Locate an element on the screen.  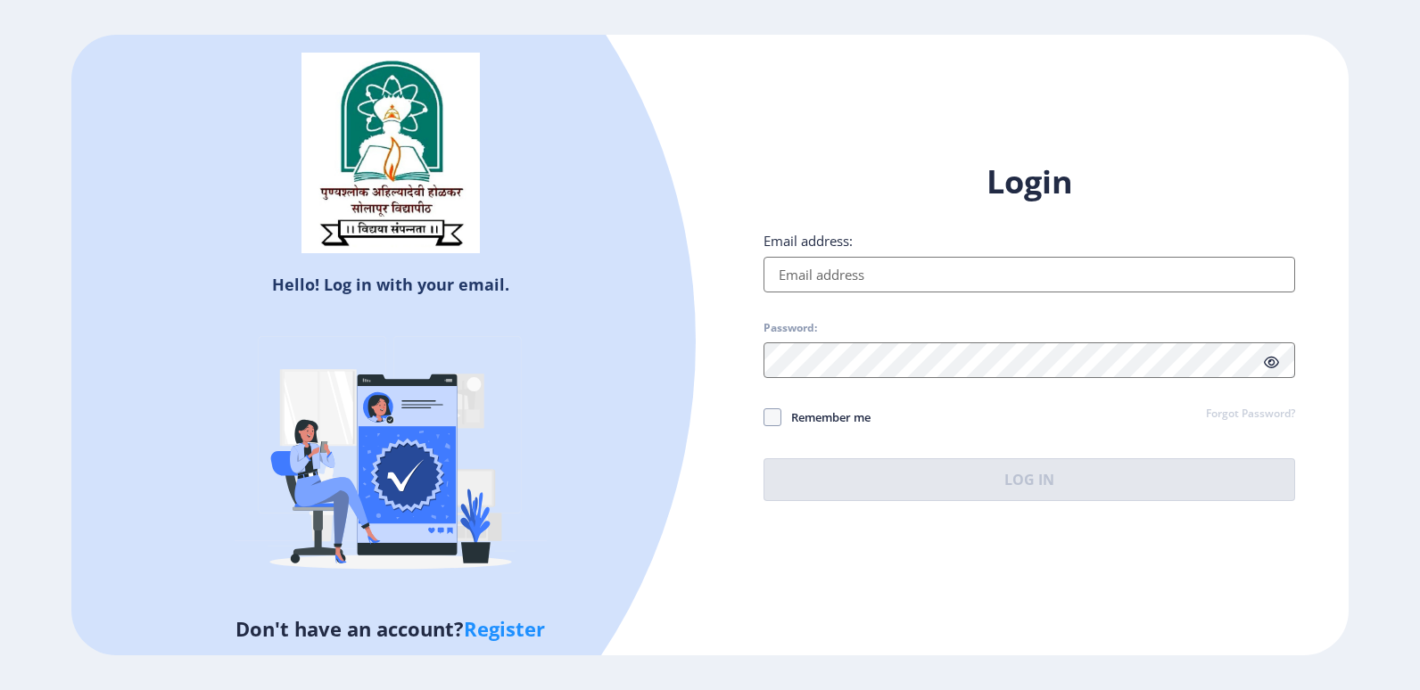
button: Log In is located at coordinates (1029, 480).